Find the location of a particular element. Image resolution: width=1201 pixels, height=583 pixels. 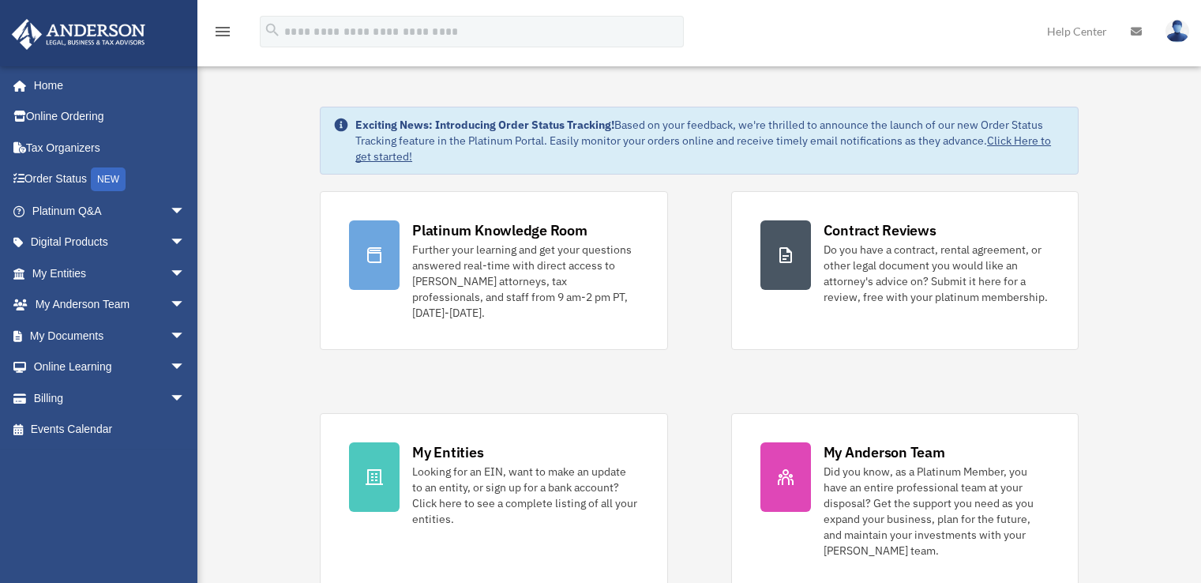

a: Home is located at coordinates (106, 85).